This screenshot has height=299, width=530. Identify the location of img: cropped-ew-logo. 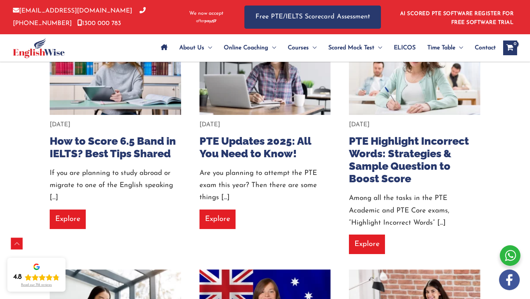
(39, 48).